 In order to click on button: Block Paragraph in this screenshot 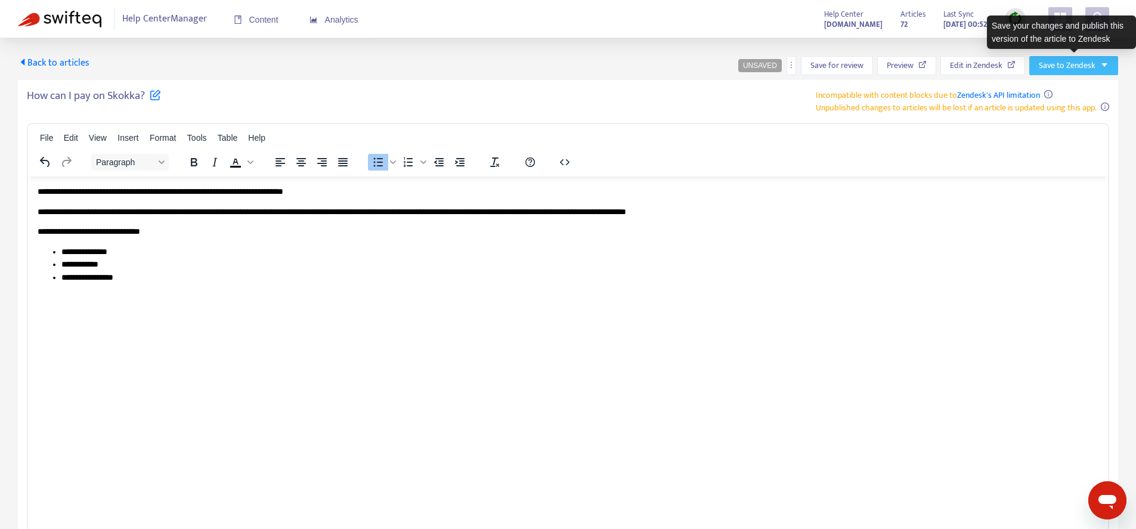, I will do `click(130, 162)`.